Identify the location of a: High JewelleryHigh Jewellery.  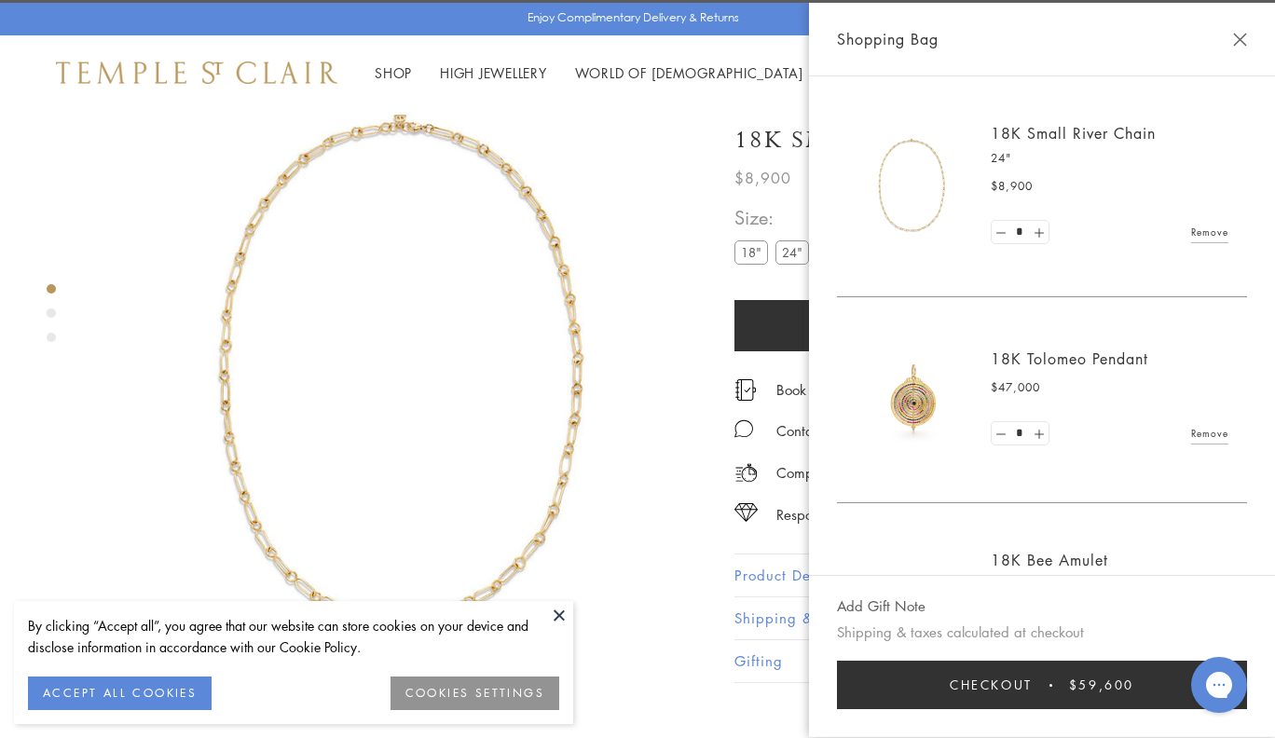
(493, 73).